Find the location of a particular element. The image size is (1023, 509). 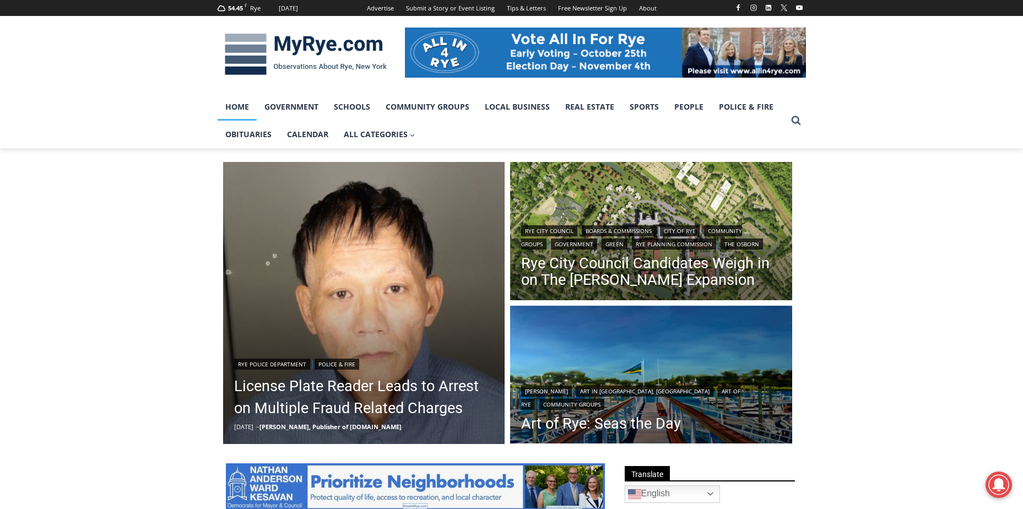

a: YouTube is located at coordinates (799, 8).